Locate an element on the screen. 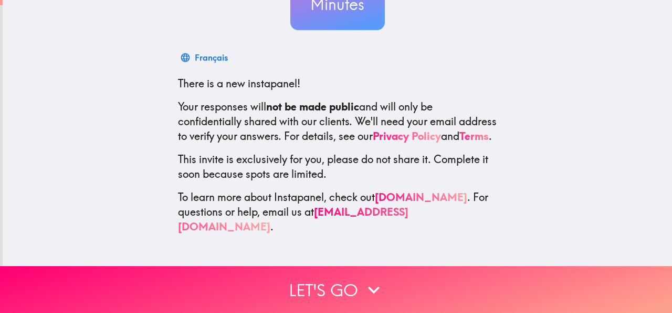 This screenshot has width=672, height=313. p: Your responses will and will only be confidentially shared with our clients. We'll need your emai... is located at coordinates (338, 121).